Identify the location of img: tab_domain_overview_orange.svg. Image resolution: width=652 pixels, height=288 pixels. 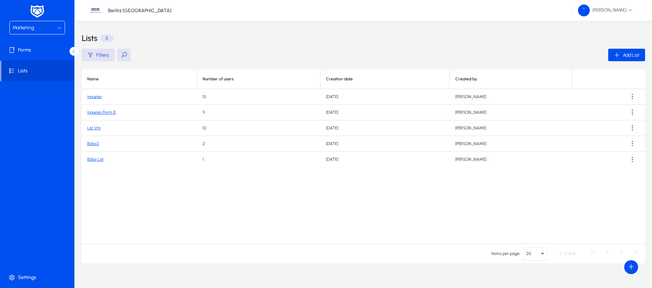
(22, 43).